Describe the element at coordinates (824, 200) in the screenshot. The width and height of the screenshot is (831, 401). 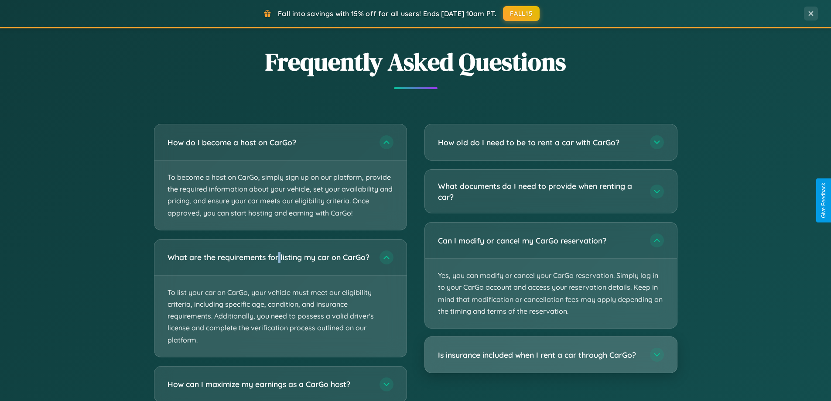
I see `div: Give Feedback` at that location.